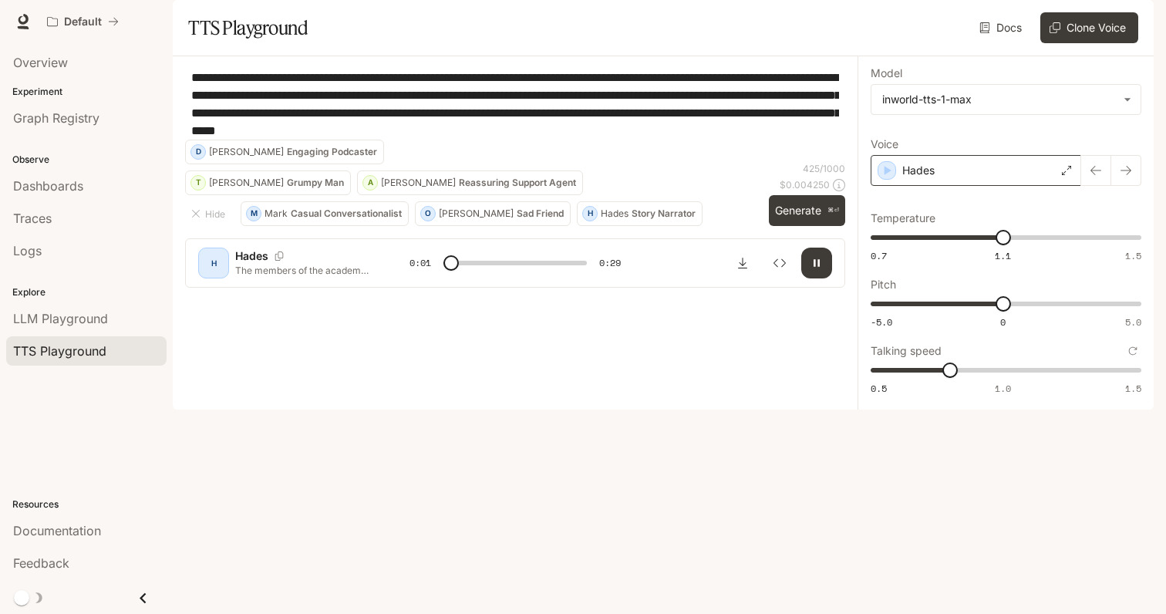  I want to click on div: A, so click(370, 183).